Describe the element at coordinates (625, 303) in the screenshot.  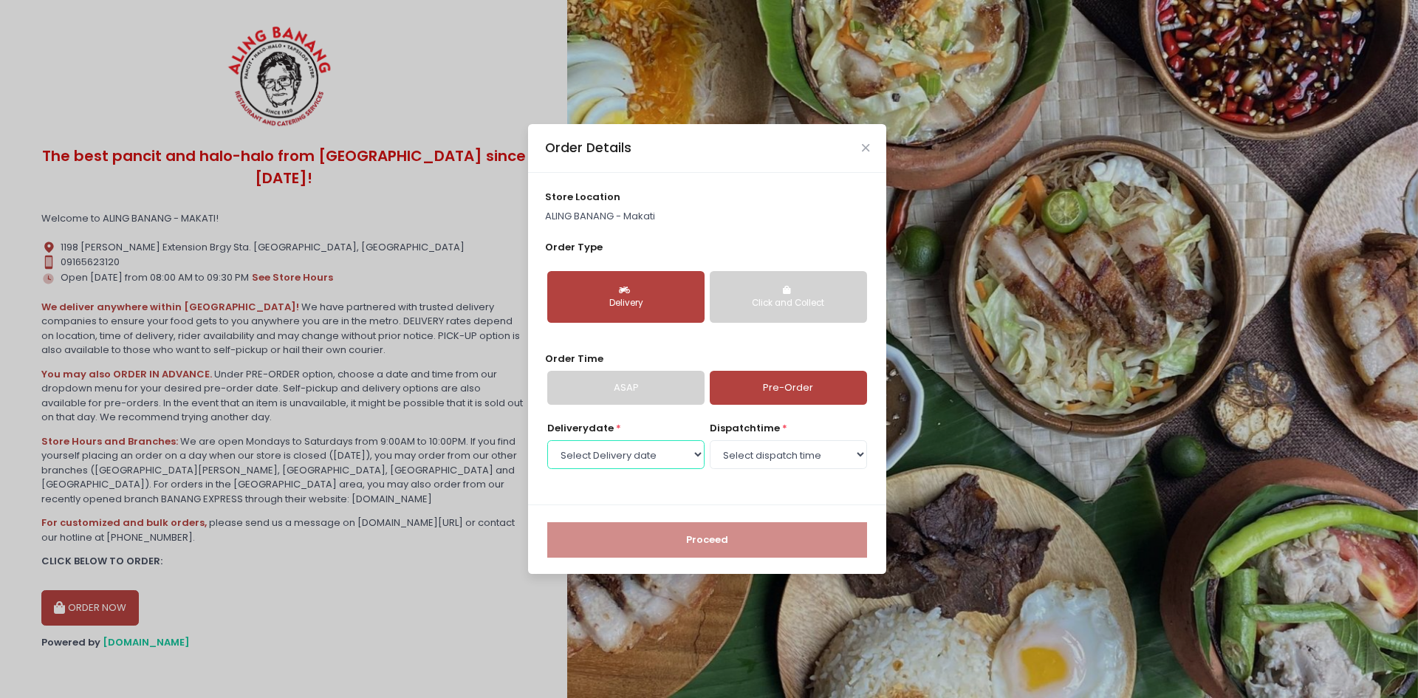
I see `div: Delivery` at that location.